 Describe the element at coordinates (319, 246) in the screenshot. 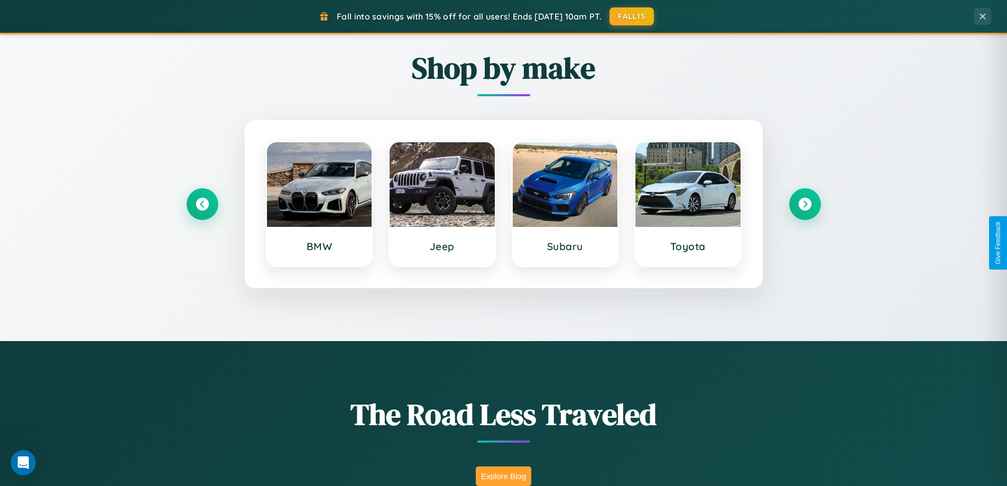

I see `h3: BMW` at that location.